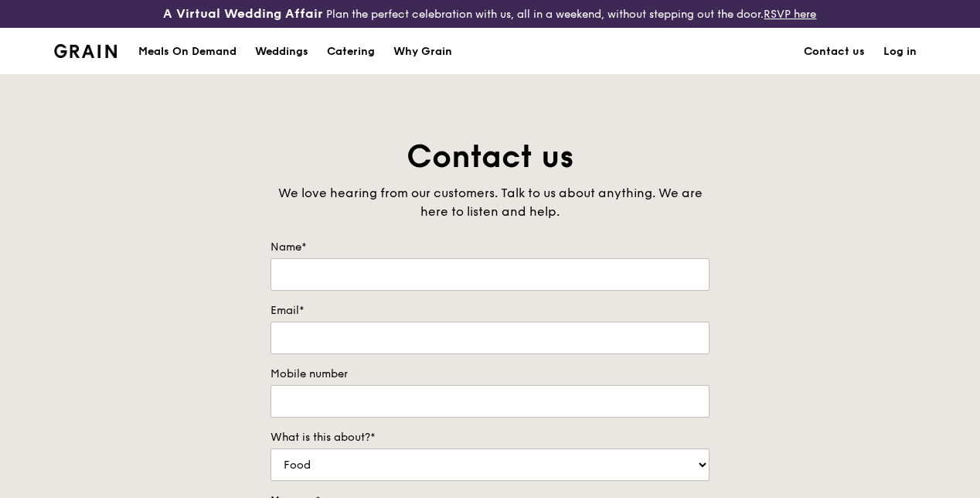  What do you see at coordinates (423, 52) in the screenshot?
I see `div: Why Grain` at bounding box center [423, 52].